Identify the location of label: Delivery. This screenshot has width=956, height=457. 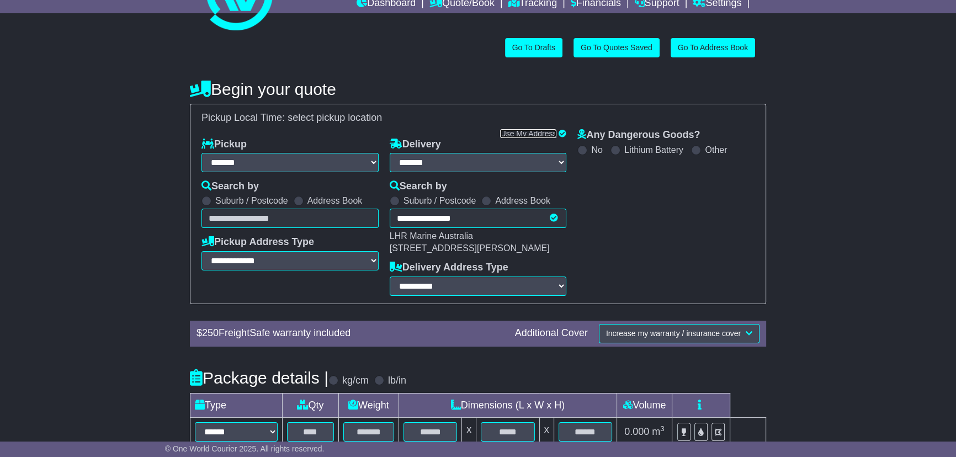
(415, 145).